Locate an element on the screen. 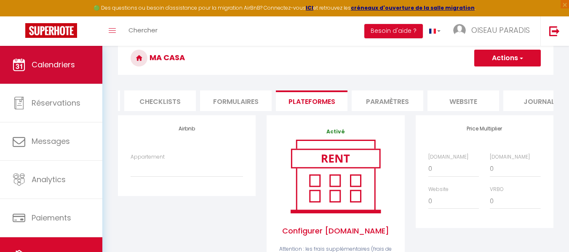 This screenshot has height=252, width=569. a: ... OISEAU PARADIS is located at coordinates (494, 31).